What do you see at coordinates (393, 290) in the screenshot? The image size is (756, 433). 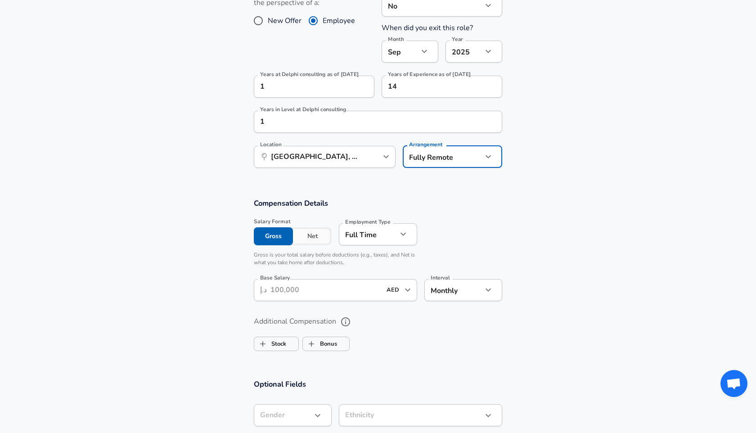 I see `input: USD` at bounding box center [393, 290].